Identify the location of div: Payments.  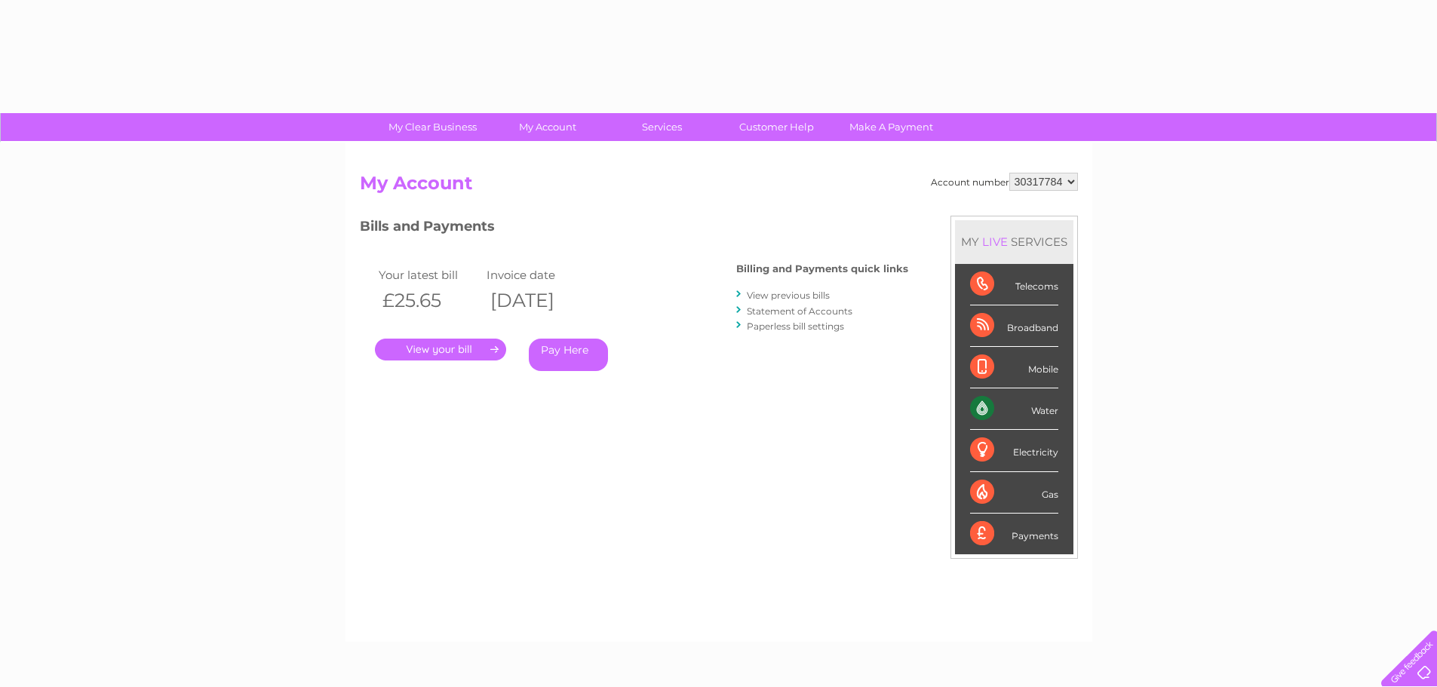
(1014, 534).